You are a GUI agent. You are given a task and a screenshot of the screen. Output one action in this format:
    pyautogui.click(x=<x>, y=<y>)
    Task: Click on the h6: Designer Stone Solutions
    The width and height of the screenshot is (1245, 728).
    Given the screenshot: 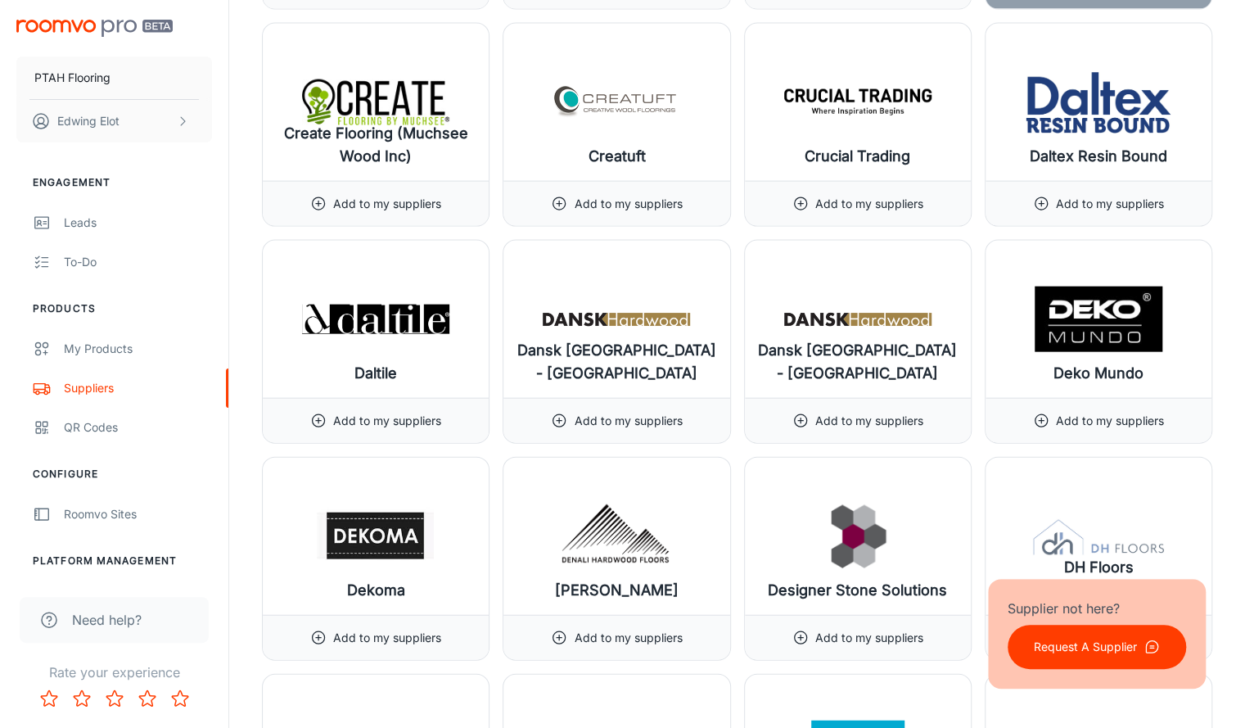 What is the action you would take?
    pyautogui.click(x=857, y=590)
    